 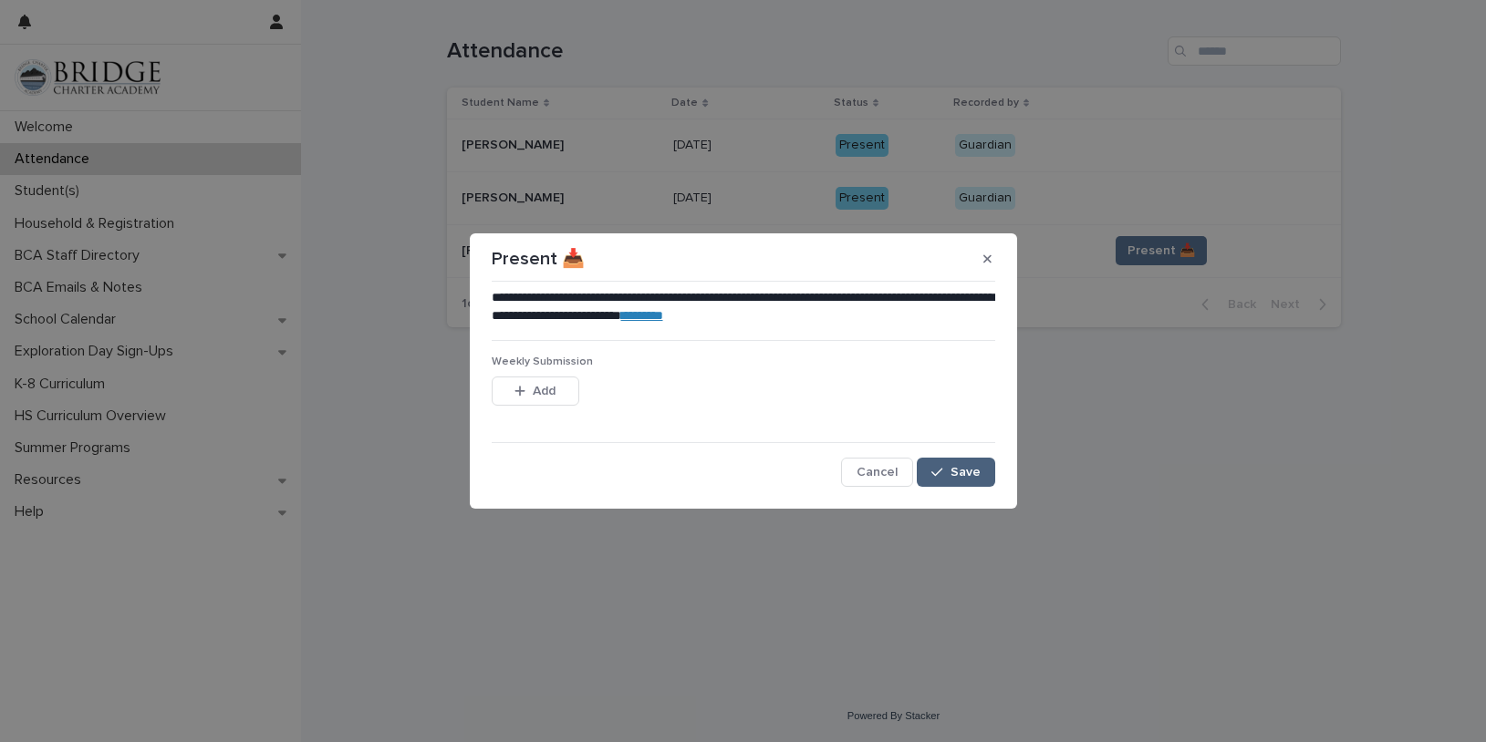 I want to click on span: Cancel, so click(x=876, y=472).